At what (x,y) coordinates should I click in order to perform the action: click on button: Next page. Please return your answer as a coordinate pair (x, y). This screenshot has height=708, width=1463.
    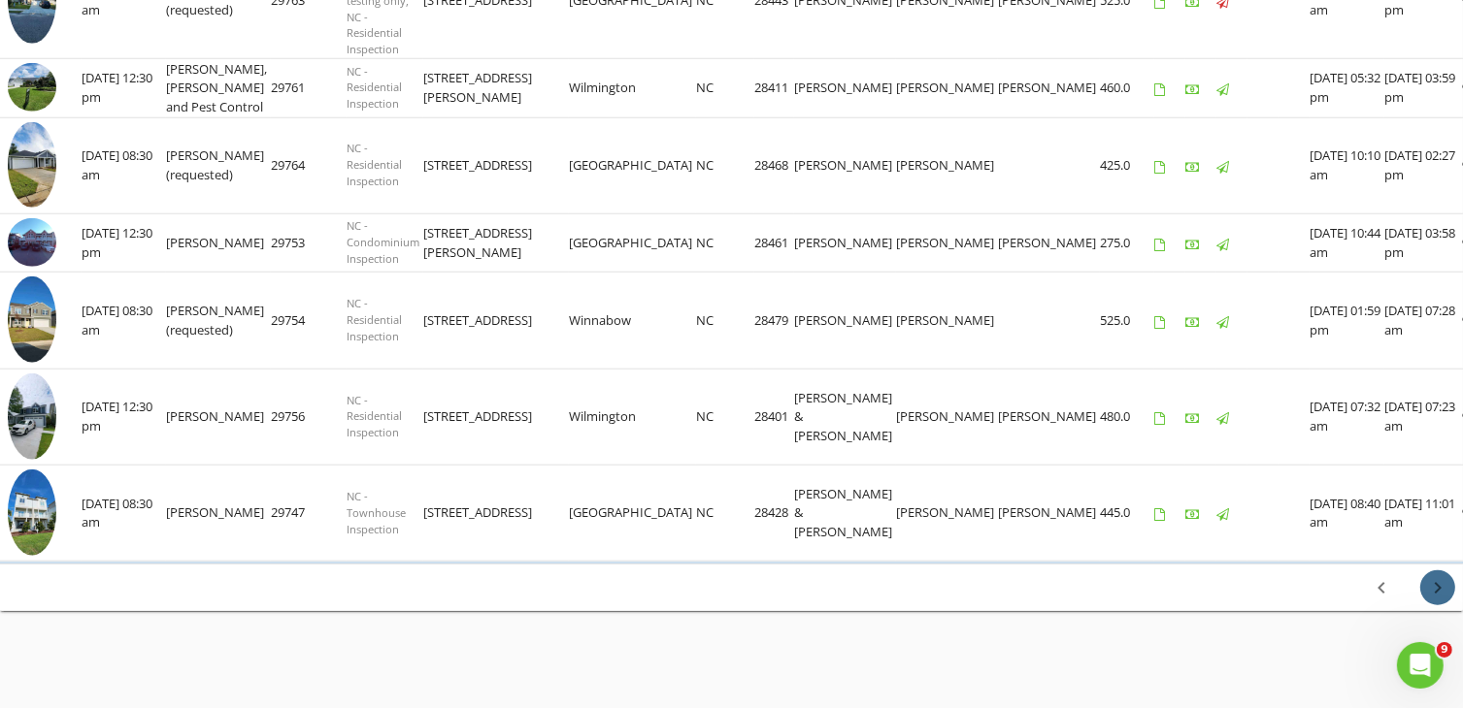
    Looking at the image, I should click on (1437, 588).